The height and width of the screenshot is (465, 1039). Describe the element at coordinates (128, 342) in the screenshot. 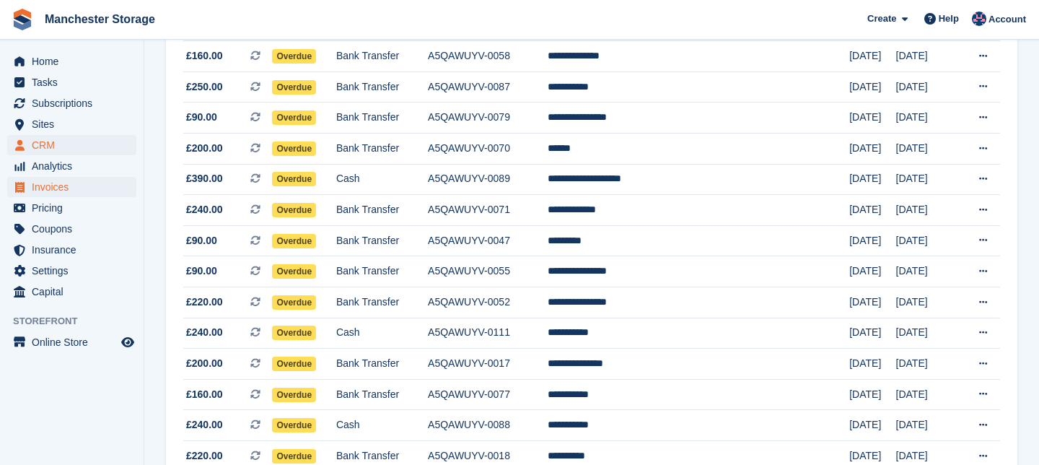

I see `a: Preview store` at that location.